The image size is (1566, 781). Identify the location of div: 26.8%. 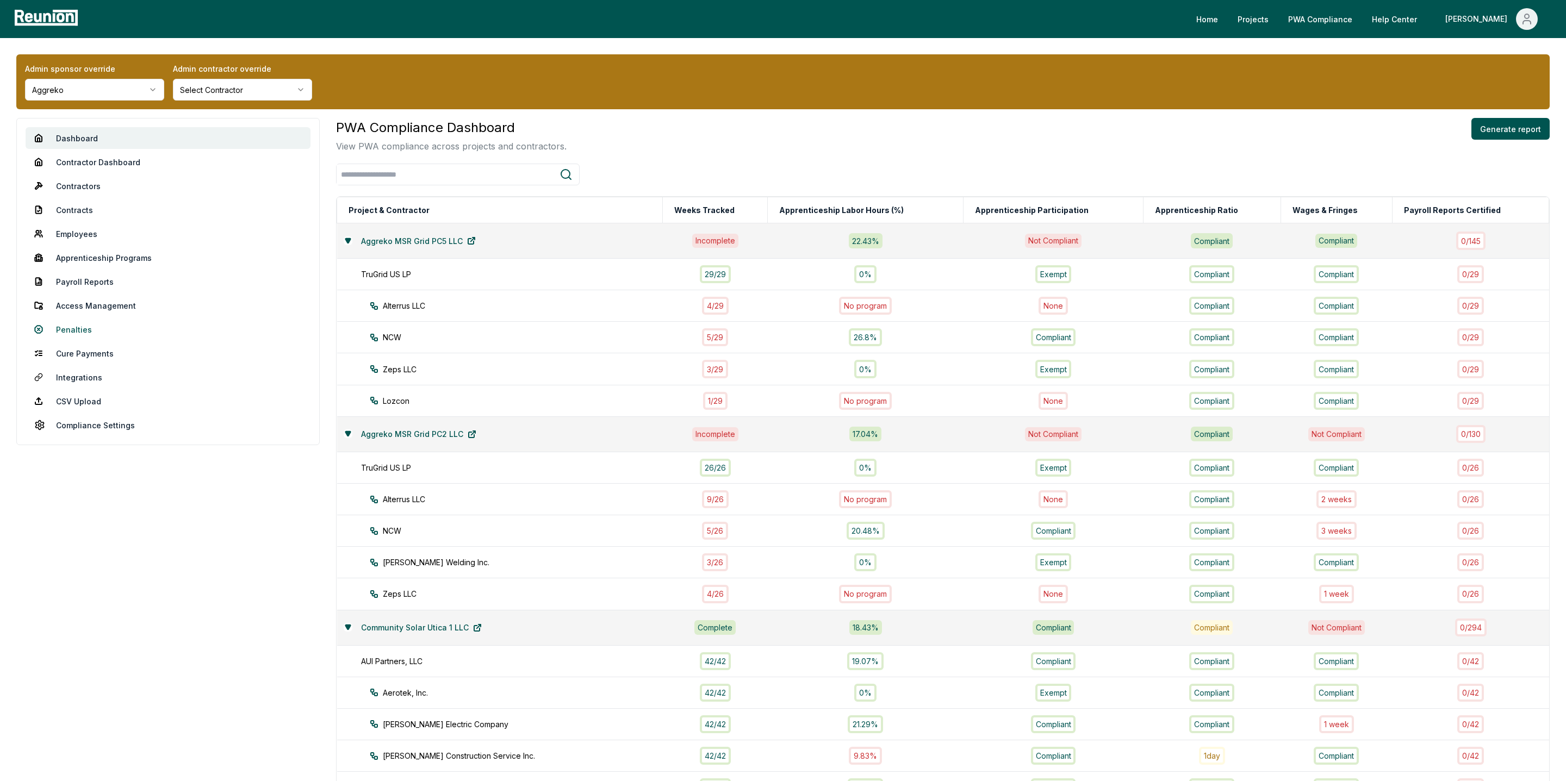
(865, 337).